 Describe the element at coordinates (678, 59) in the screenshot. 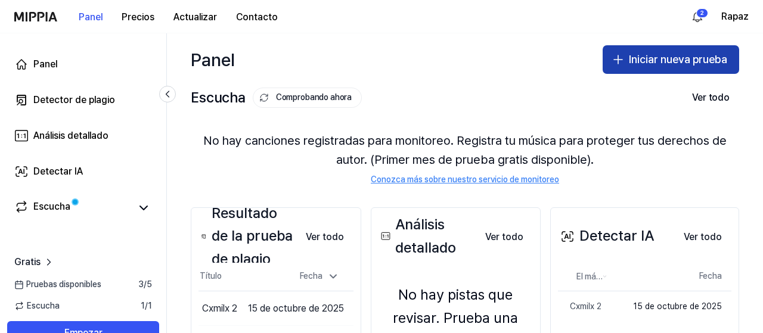

I see `font: Iniciar nueva prueba` at that location.